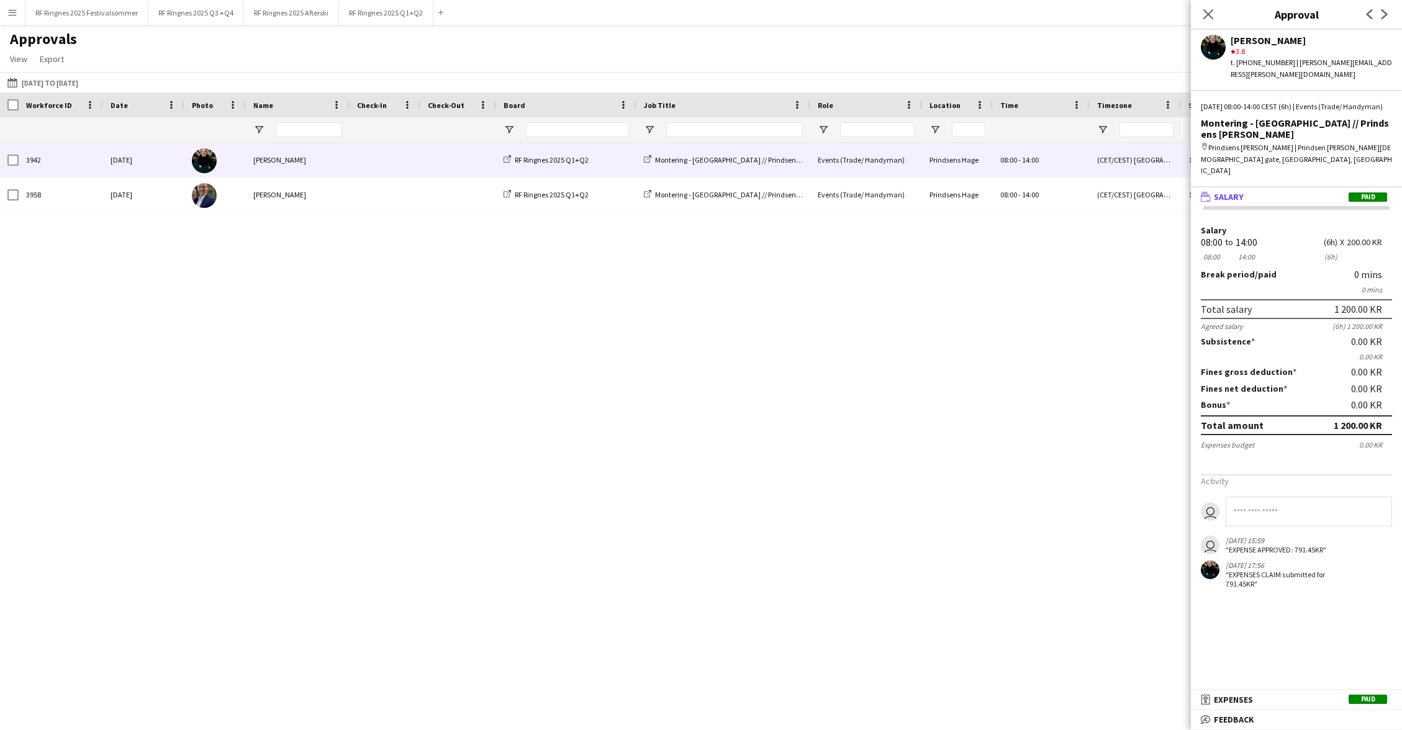 The width and height of the screenshot is (1402, 730). I want to click on label: Bonus, so click(1215, 405).